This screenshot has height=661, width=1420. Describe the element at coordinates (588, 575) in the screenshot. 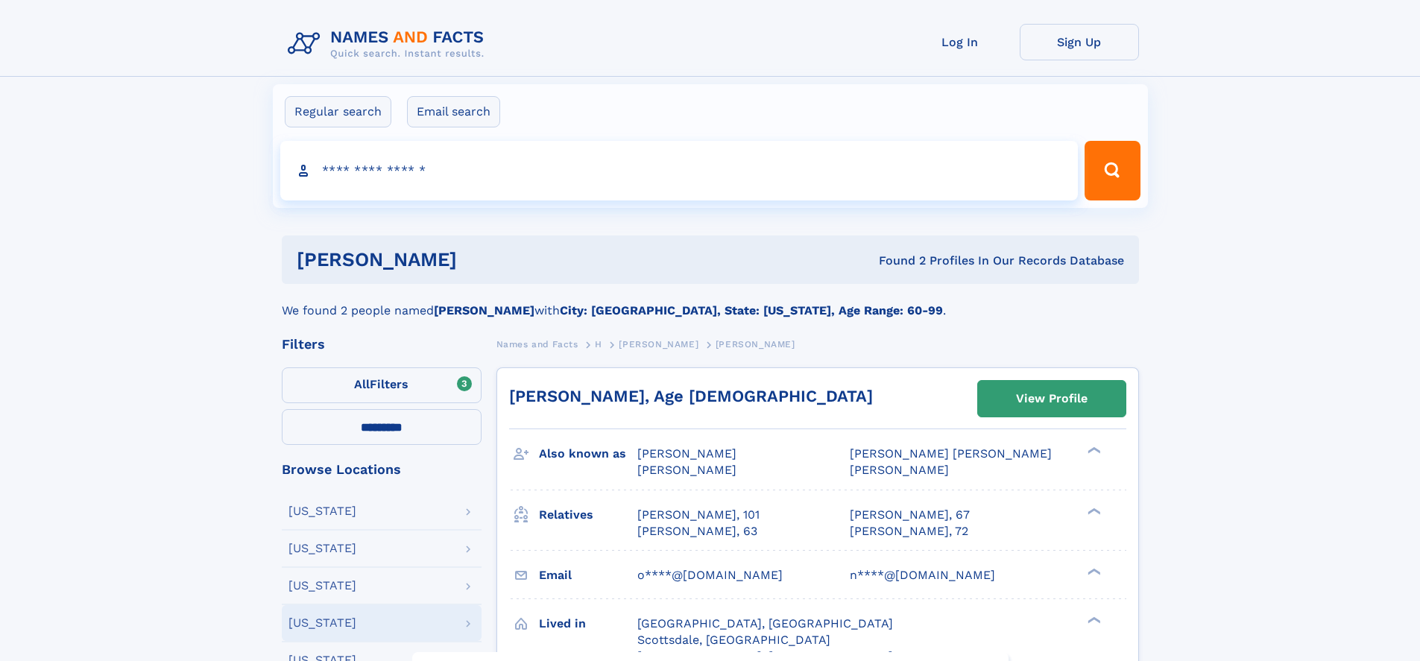

I see `h3: Email` at that location.